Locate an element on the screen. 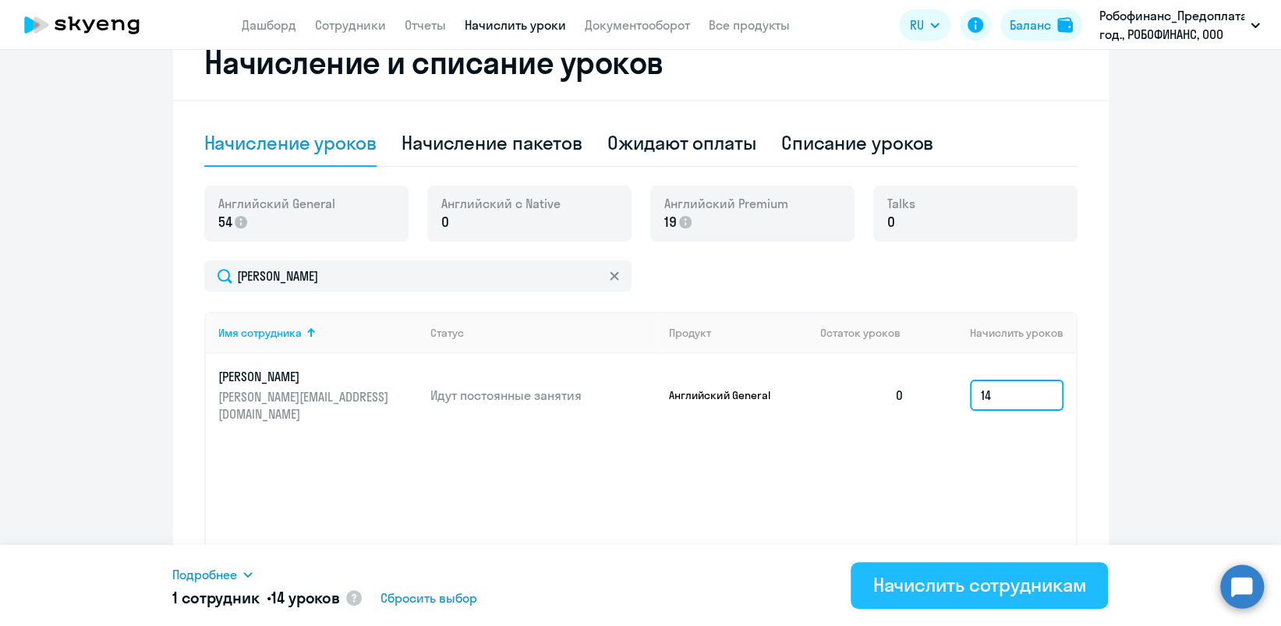  th: Начислить уроков is located at coordinates (996, 333).